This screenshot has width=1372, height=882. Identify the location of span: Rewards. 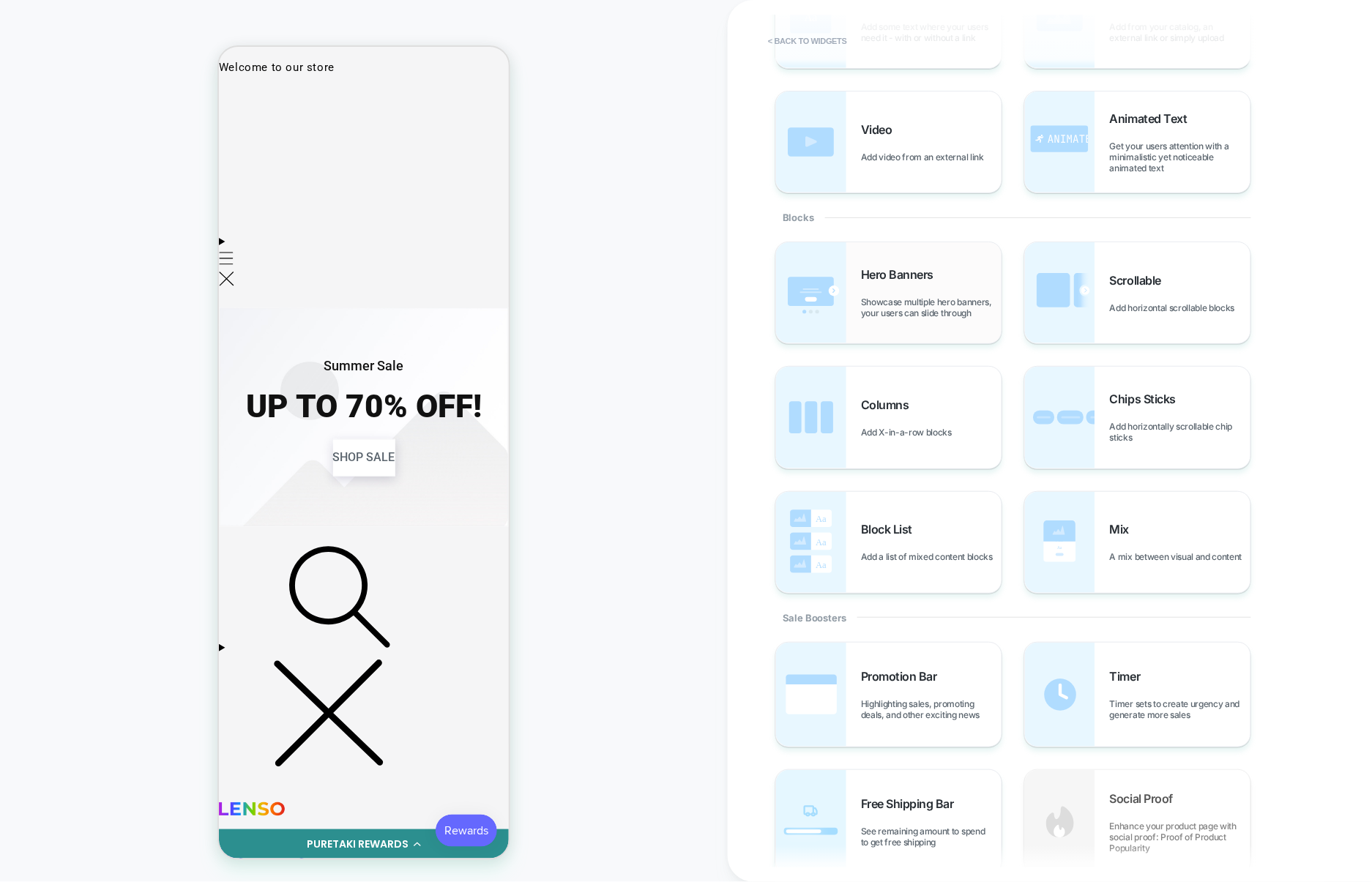
(31, 17).